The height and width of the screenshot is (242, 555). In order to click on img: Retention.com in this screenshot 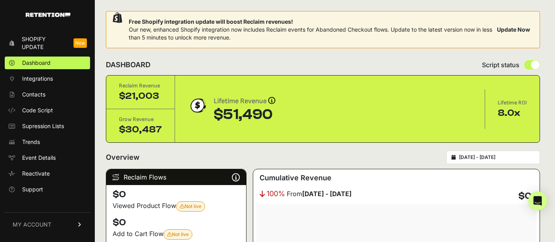, I will do `click(48, 15)`.